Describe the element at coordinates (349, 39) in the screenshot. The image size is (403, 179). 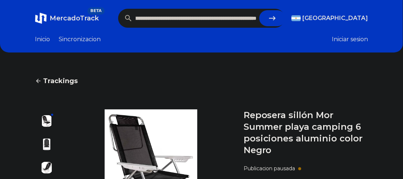
I see `button: Iniciar sesion` at that location.